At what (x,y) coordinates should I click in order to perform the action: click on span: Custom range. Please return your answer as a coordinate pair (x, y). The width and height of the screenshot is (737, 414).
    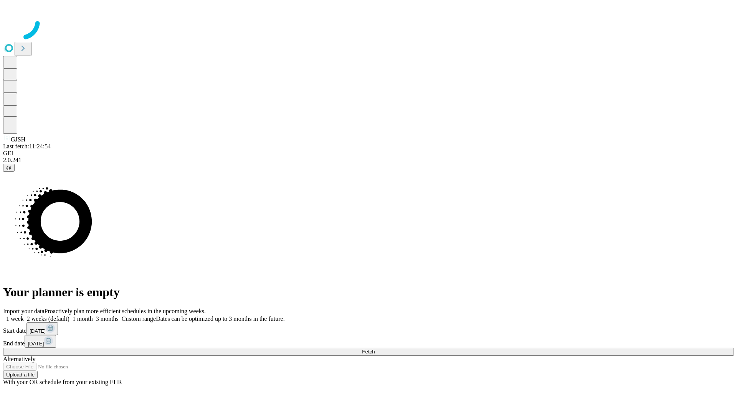
    Looking at the image, I should click on (138, 319).